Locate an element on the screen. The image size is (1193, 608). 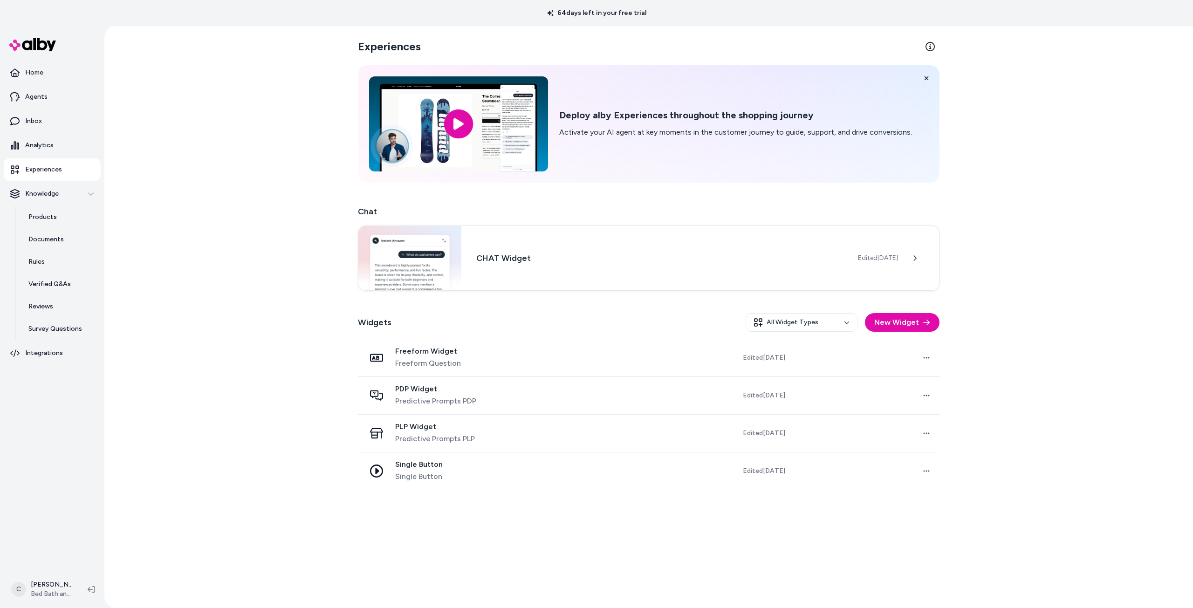
p: Reviews is located at coordinates (41, 307).